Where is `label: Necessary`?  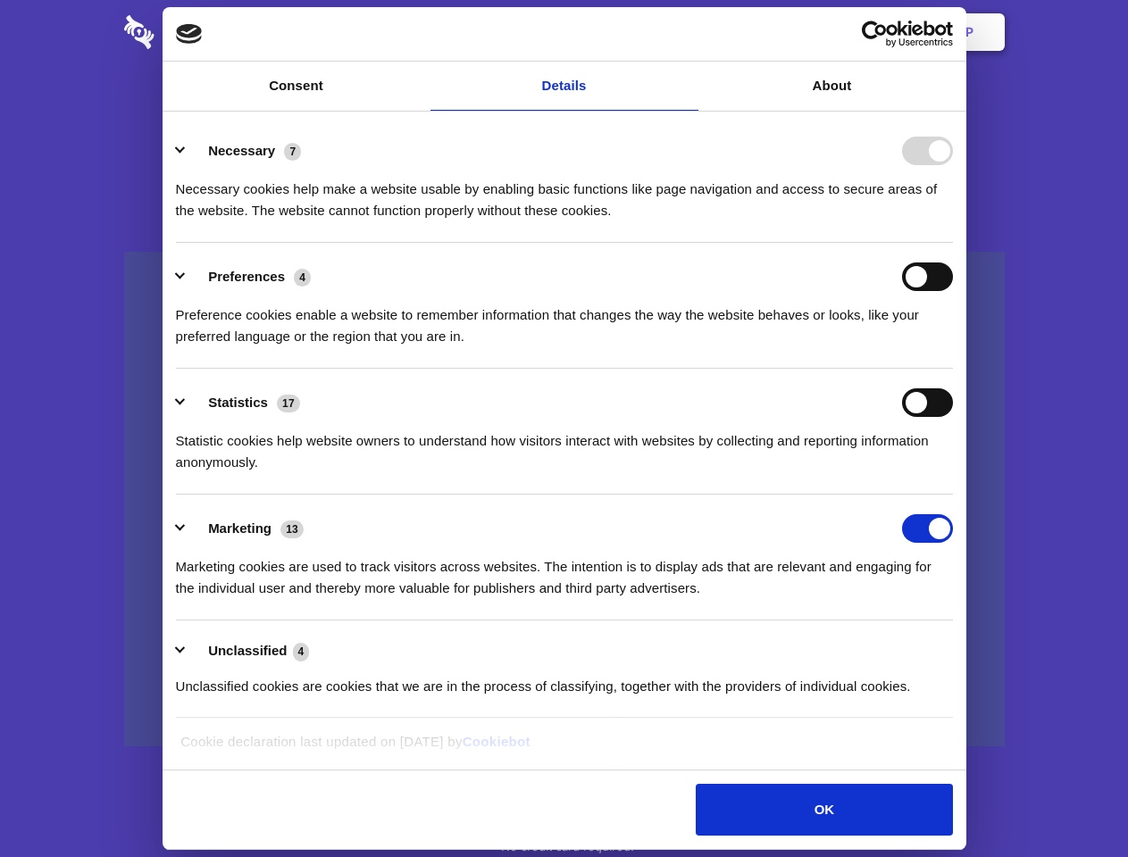 label: Necessary is located at coordinates (241, 150).